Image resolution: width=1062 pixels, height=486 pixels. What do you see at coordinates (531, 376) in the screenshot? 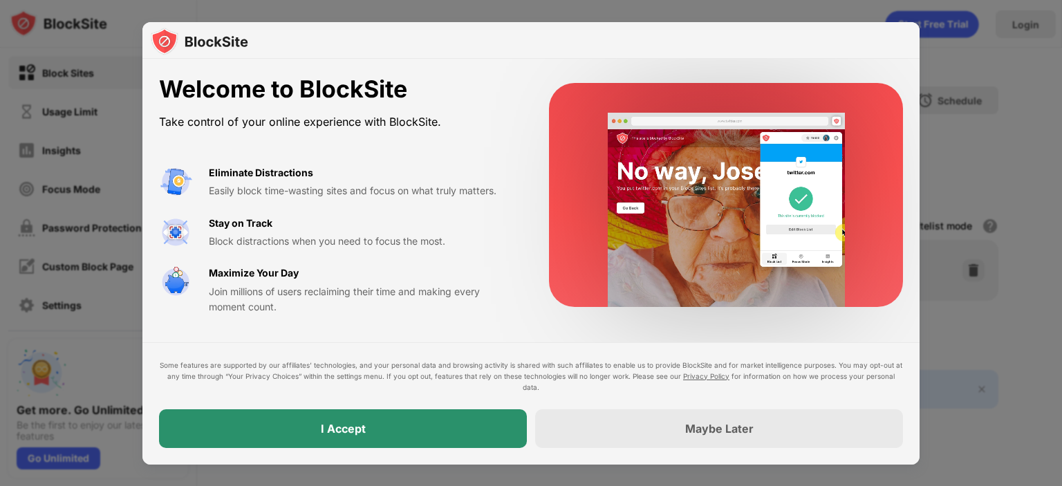
I see `div: Some features are supported by our affiliates’ technologies, and your personal data and browsing ...` at bounding box center [531, 376].